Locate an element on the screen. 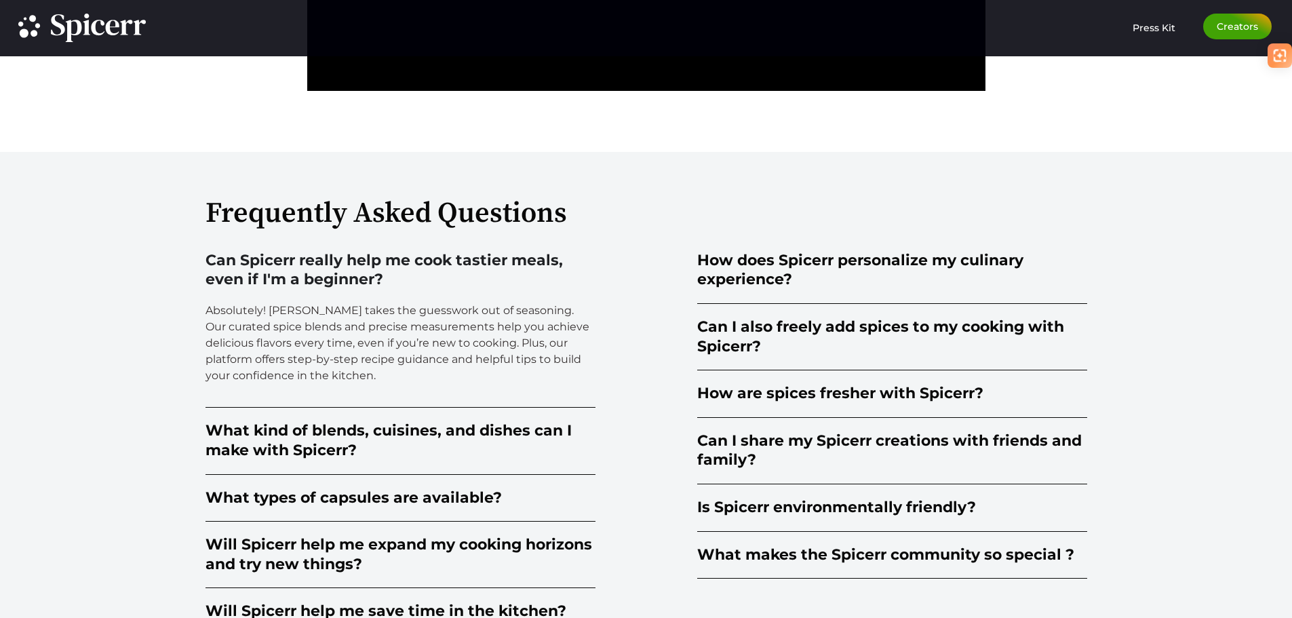 This screenshot has height=618, width=1292. summary: Will Spicerr help me expand my cooking horizons and try new things? is located at coordinates (400, 555).